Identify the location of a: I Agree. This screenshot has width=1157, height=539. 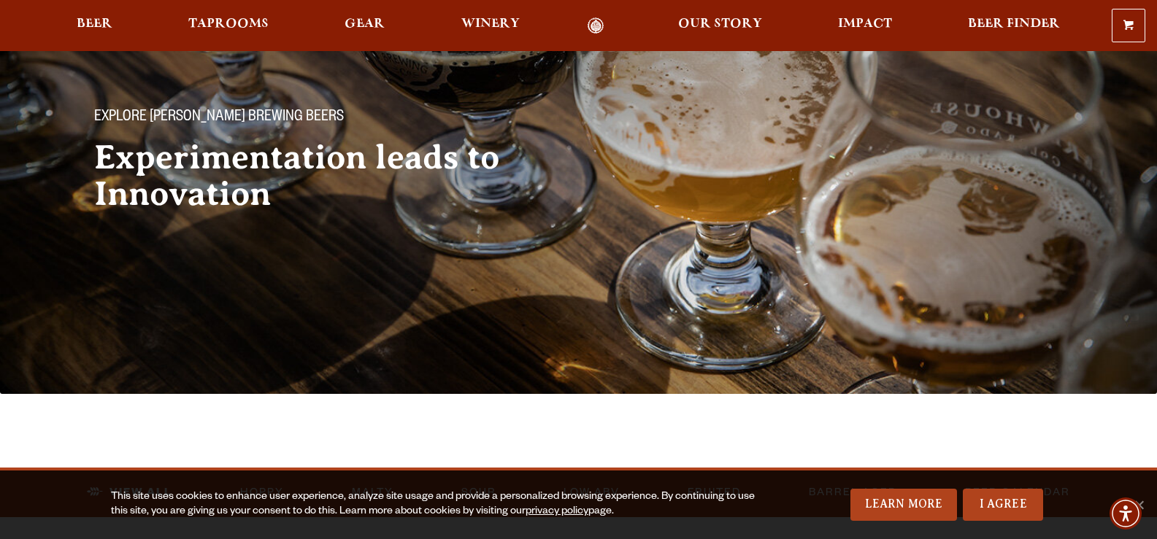
(1003, 505).